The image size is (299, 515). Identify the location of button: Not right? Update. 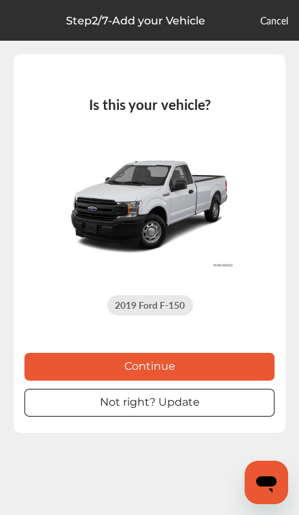
(149, 403).